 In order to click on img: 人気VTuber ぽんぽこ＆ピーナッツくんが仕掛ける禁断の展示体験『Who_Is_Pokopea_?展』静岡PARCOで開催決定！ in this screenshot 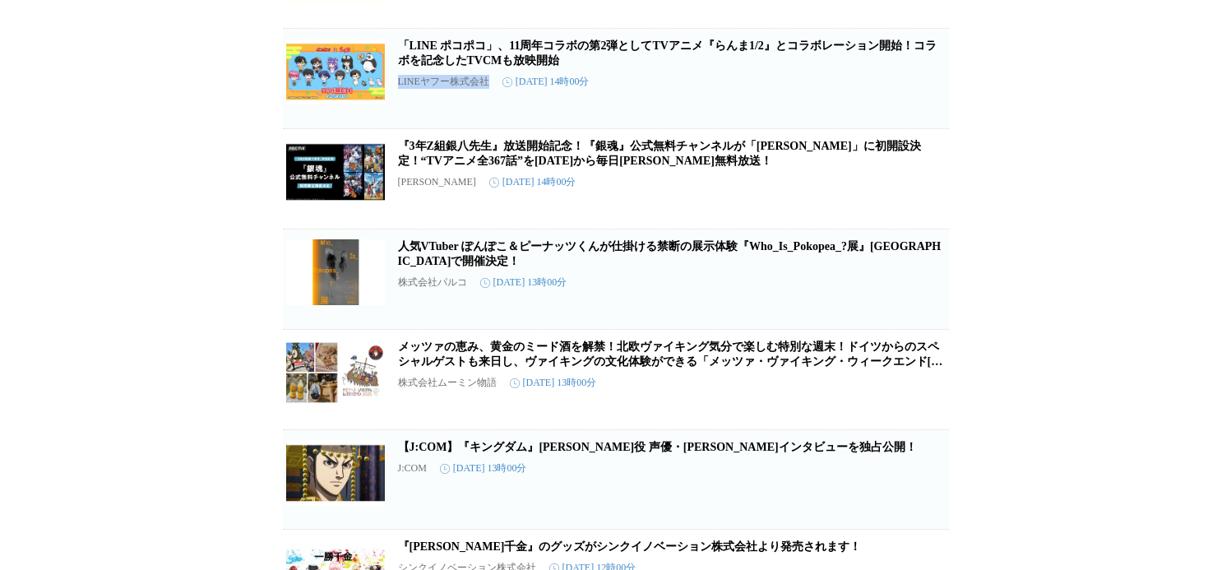, I will do `click(335, 272)`.